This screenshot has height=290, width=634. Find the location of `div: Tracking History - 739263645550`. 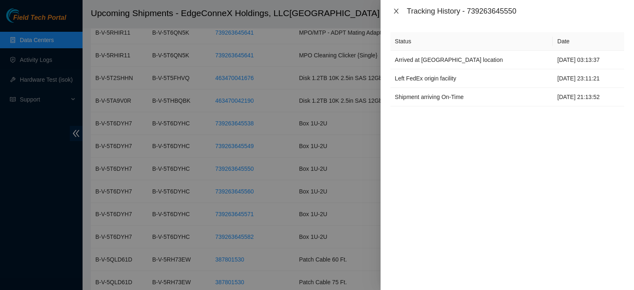

div: Tracking History - 739263645550 is located at coordinates (515, 11).